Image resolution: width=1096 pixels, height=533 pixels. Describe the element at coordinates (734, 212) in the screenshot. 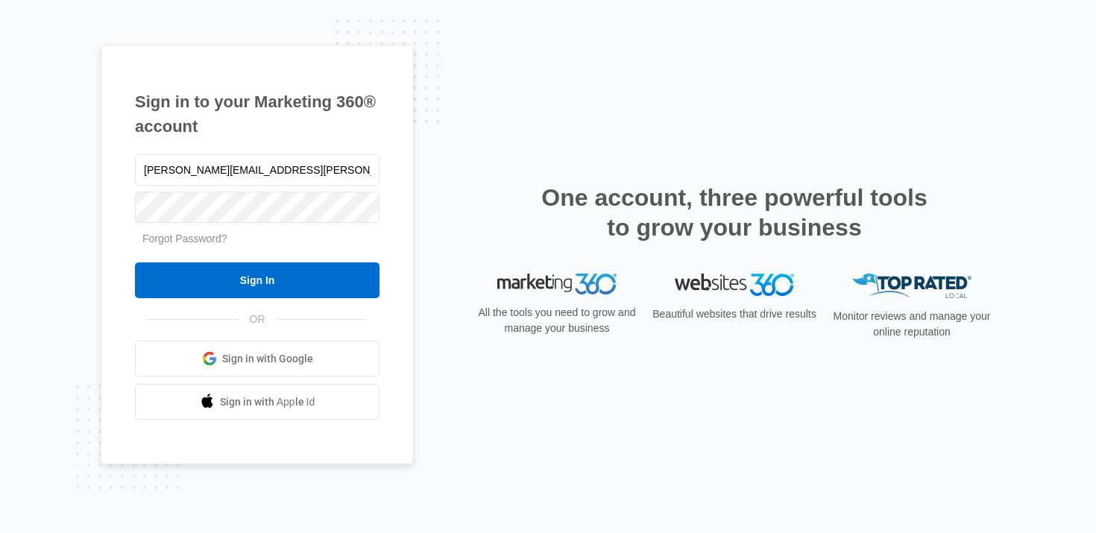

I see `h2: One account, three powerful tools to grow your business` at that location.